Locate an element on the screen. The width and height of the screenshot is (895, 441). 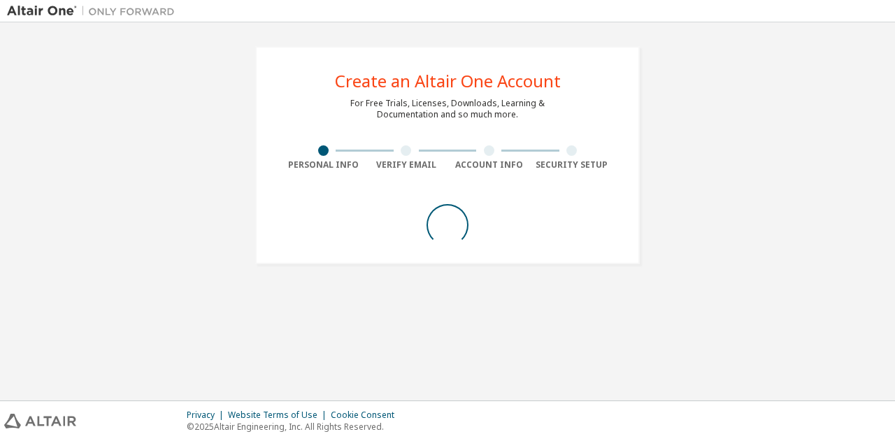
img: altair_logo.svg is located at coordinates (40, 421).